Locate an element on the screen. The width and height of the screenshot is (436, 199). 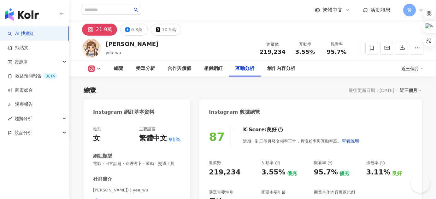
a: 商案媒合 is located at coordinates (20, 91).